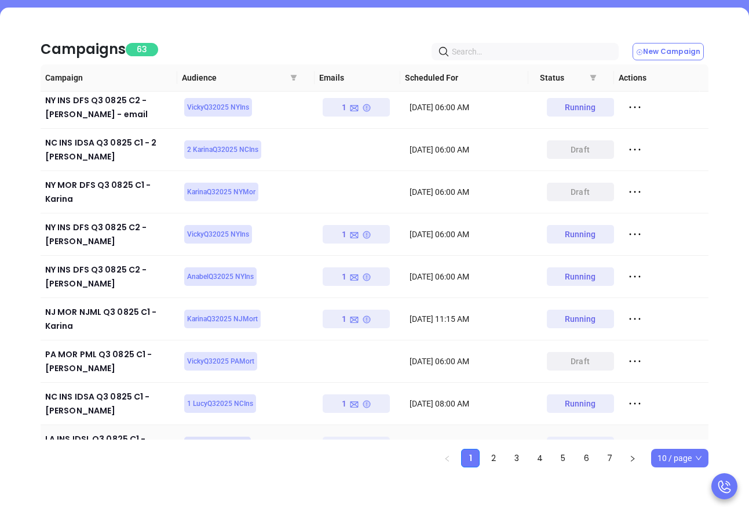  What do you see at coordinates (220, 276) in the screenshot?
I see `span: AnabelQ32025 NYIns` at bounding box center [220, 276].